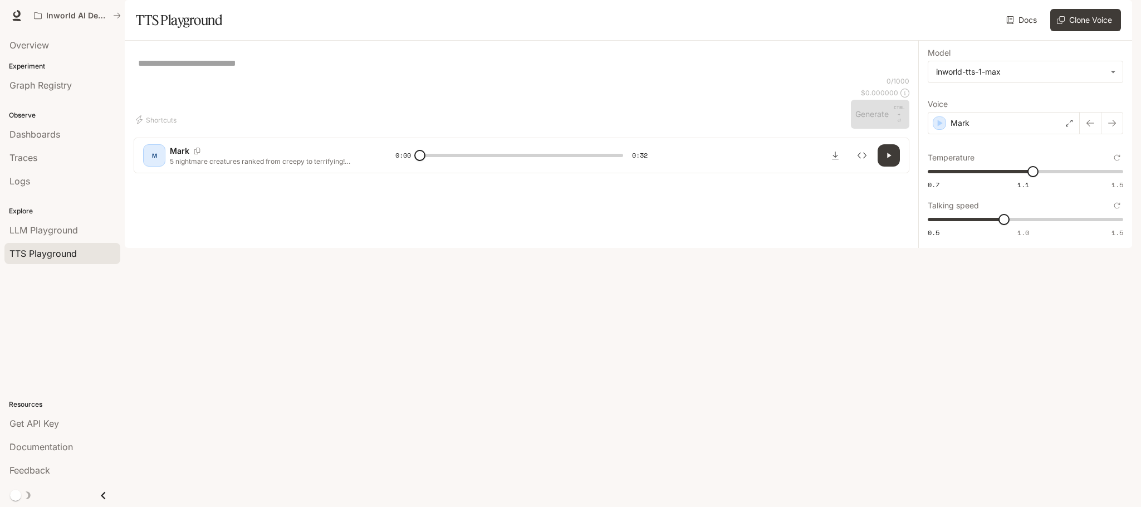  I want to click on h1: TTS Playground, so click(179, 20).